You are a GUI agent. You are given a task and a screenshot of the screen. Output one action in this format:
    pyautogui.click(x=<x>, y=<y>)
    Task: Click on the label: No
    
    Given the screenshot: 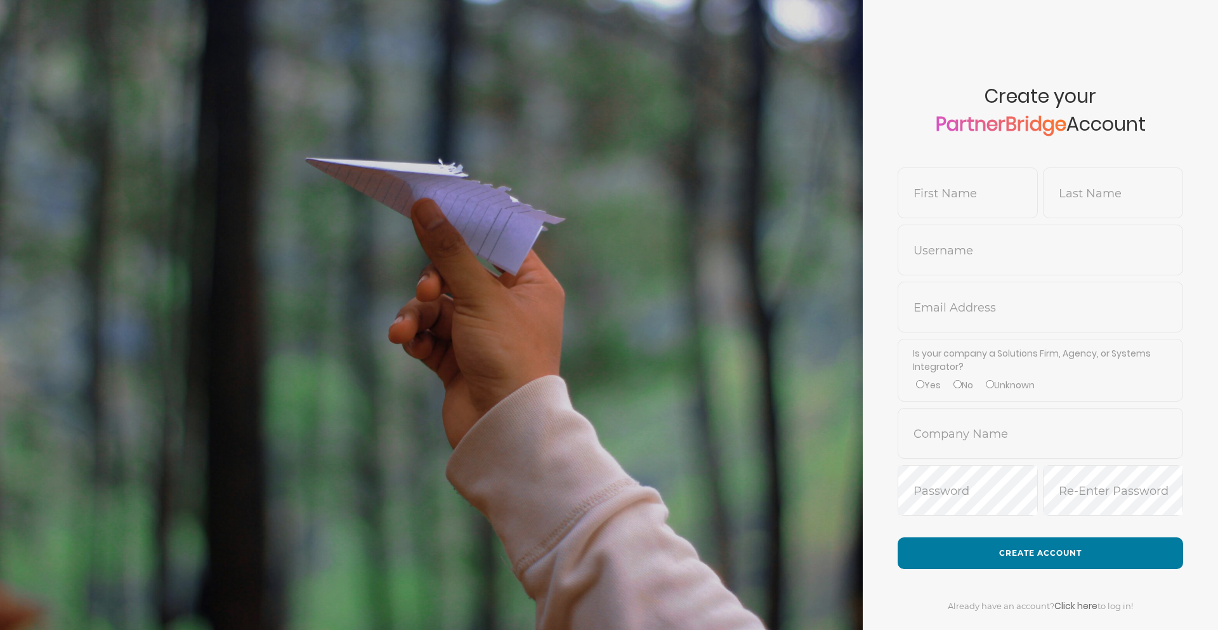 What is the action you would take?
    pyautogui.click(x=963, y=385)
    